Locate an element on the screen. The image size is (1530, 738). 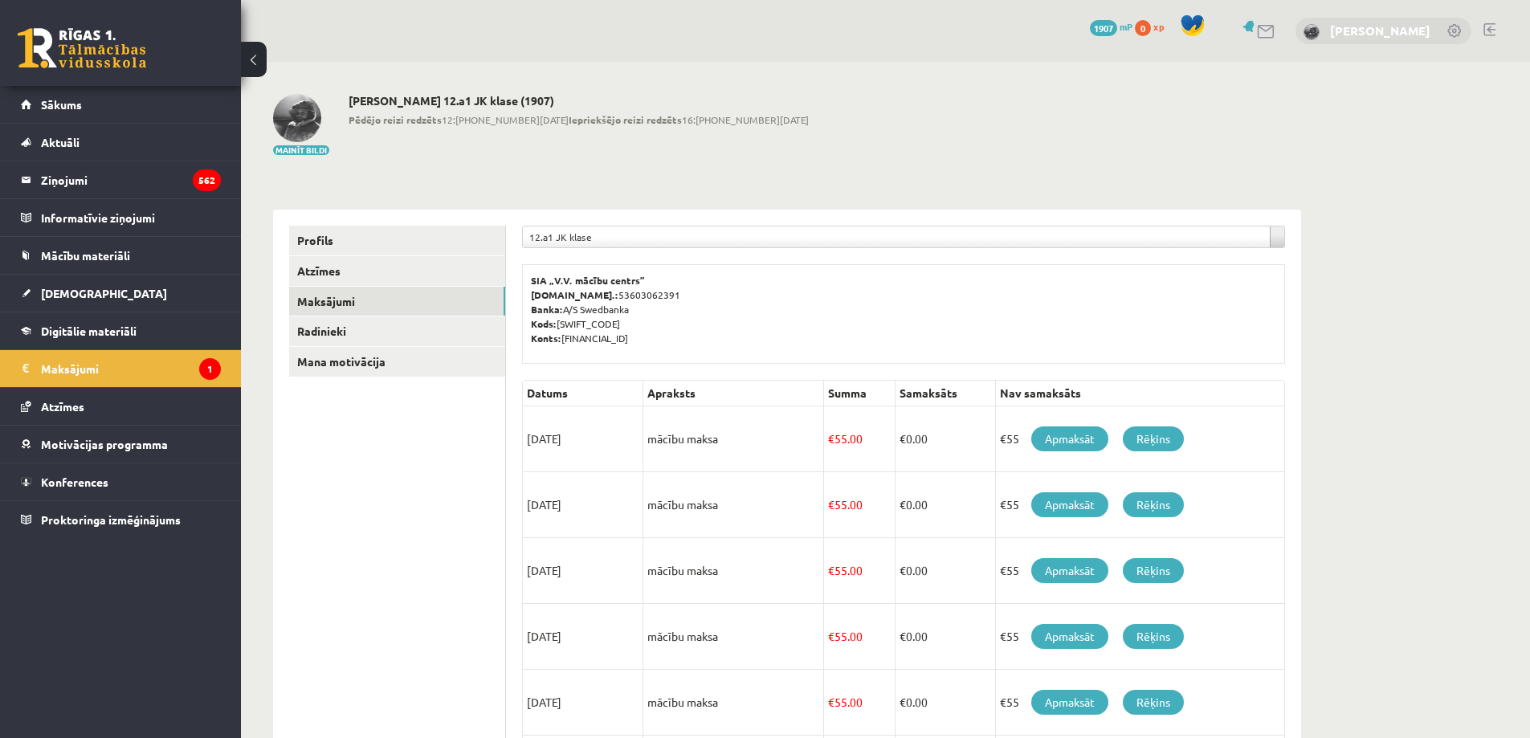
a: Sākums is located at coordinates (120, 104).